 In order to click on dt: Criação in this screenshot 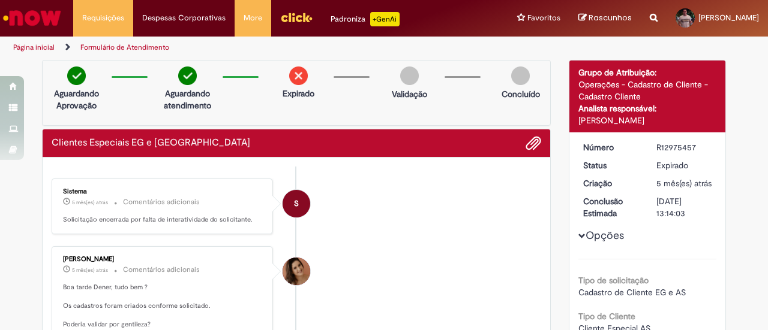, I will do `click(611, 184)`.